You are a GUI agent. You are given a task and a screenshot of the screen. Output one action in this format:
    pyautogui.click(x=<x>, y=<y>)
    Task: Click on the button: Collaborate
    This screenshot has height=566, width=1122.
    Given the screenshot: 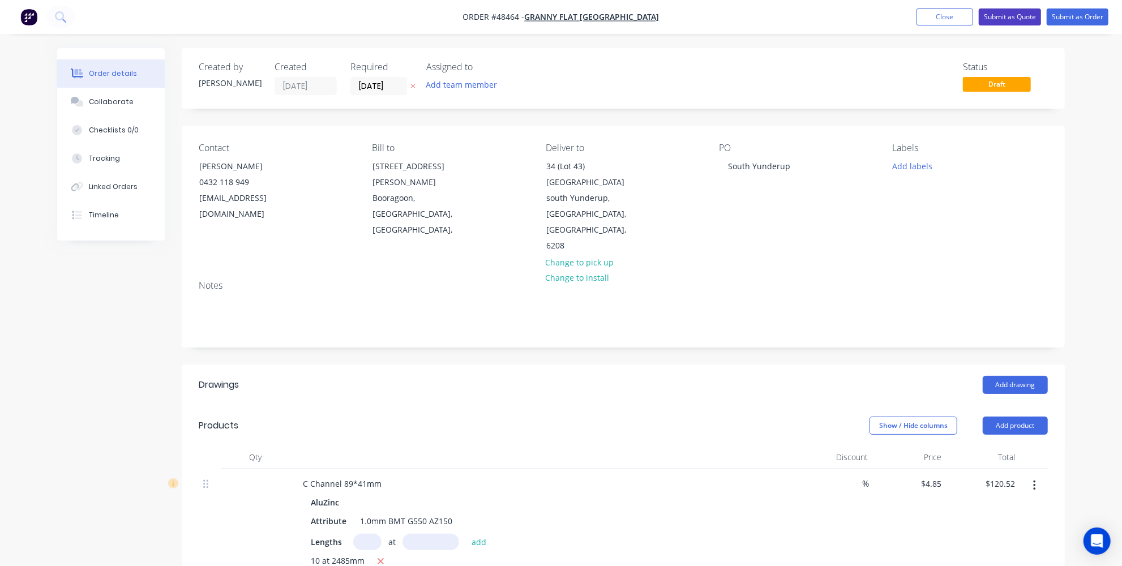 What is the action you would take?
    pyautogui.click(x=111, y=102)
    